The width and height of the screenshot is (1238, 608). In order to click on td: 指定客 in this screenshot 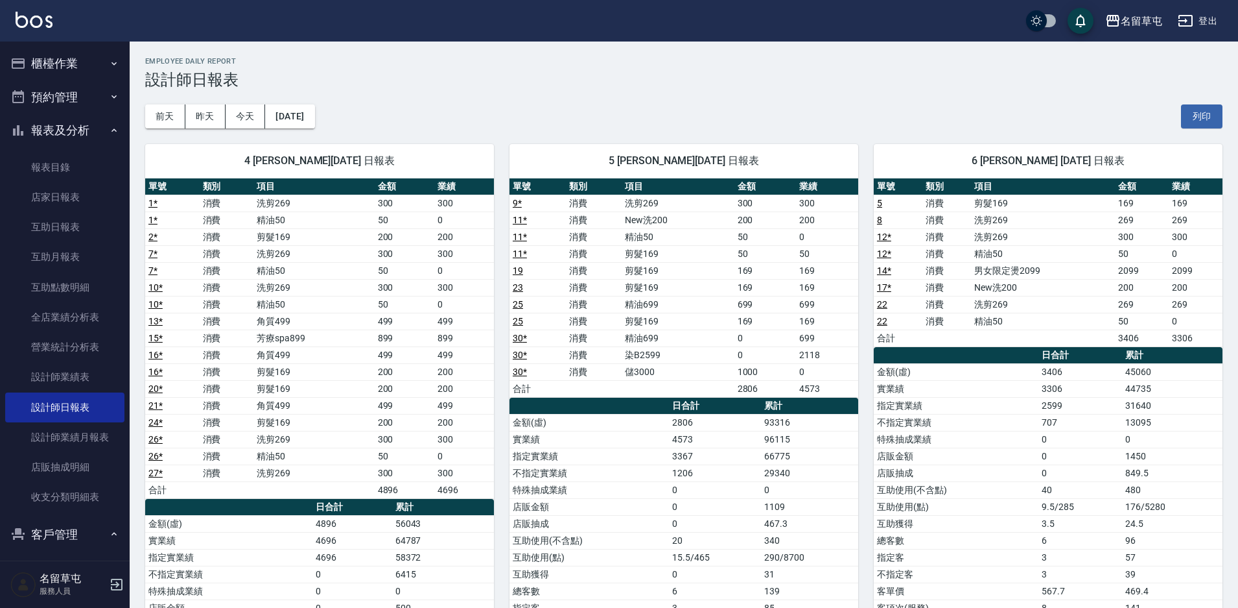, I will do `click(956, 557)`.